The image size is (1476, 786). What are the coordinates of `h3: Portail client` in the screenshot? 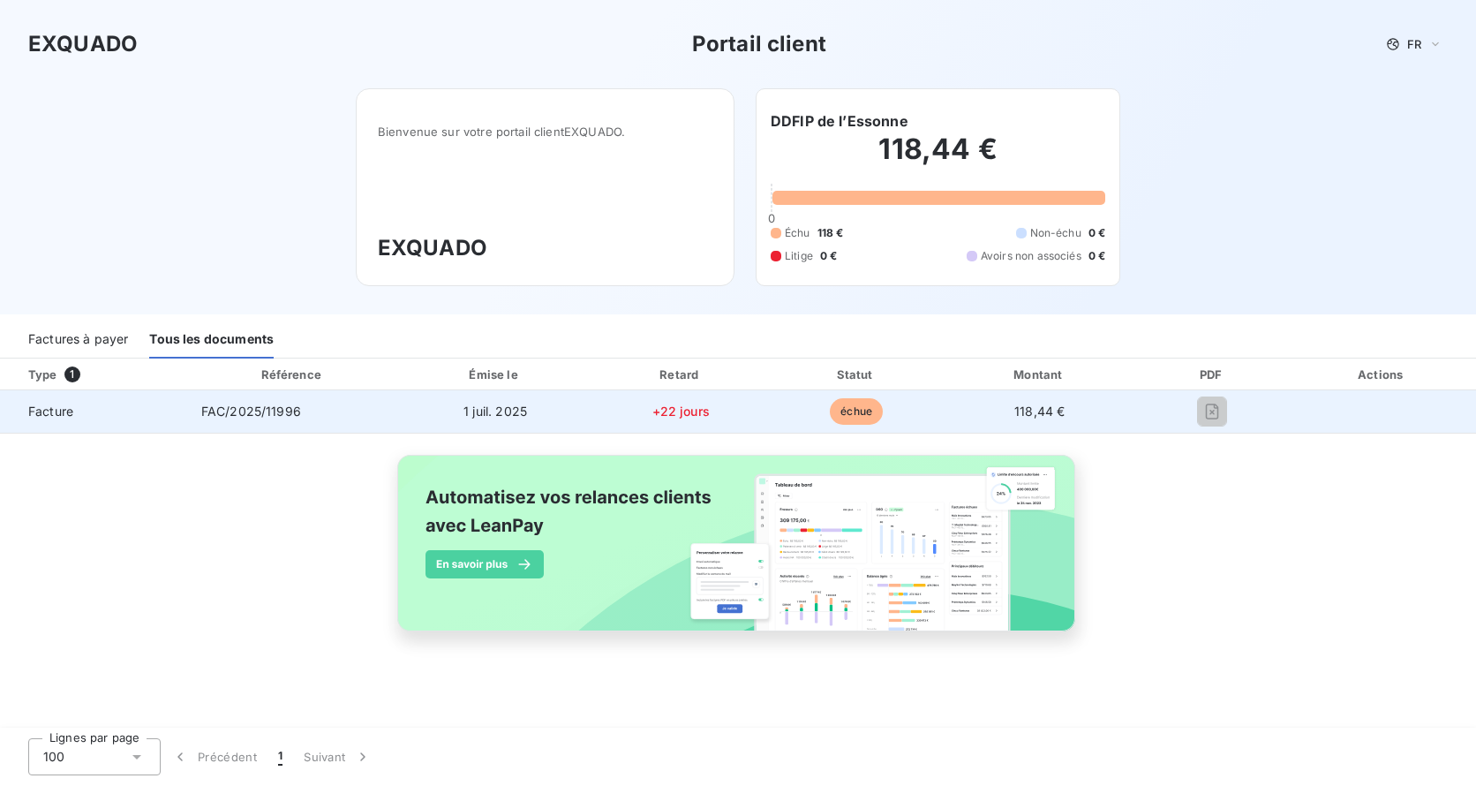 It's located at (759, 44).